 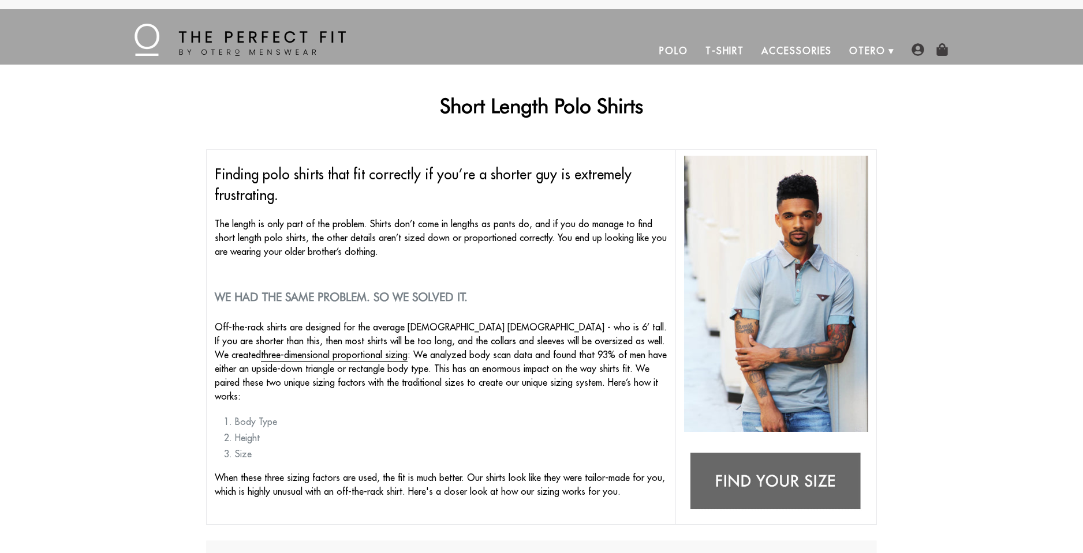 I want to click on p: When these three sizing factors are used, the fit is much better. Our shirts look like they were ..., so click(x=440, y=485).